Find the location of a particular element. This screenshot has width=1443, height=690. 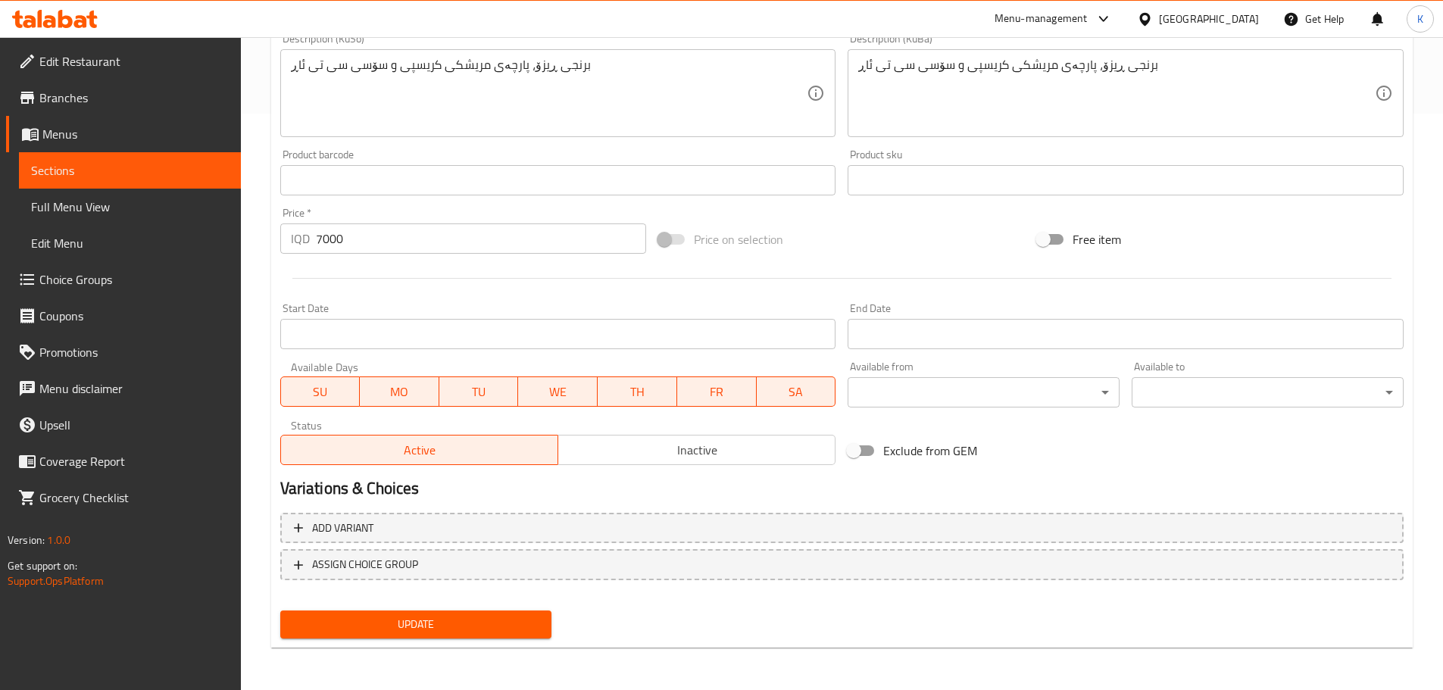

span: Coupons is located at coordinates (134, 316).